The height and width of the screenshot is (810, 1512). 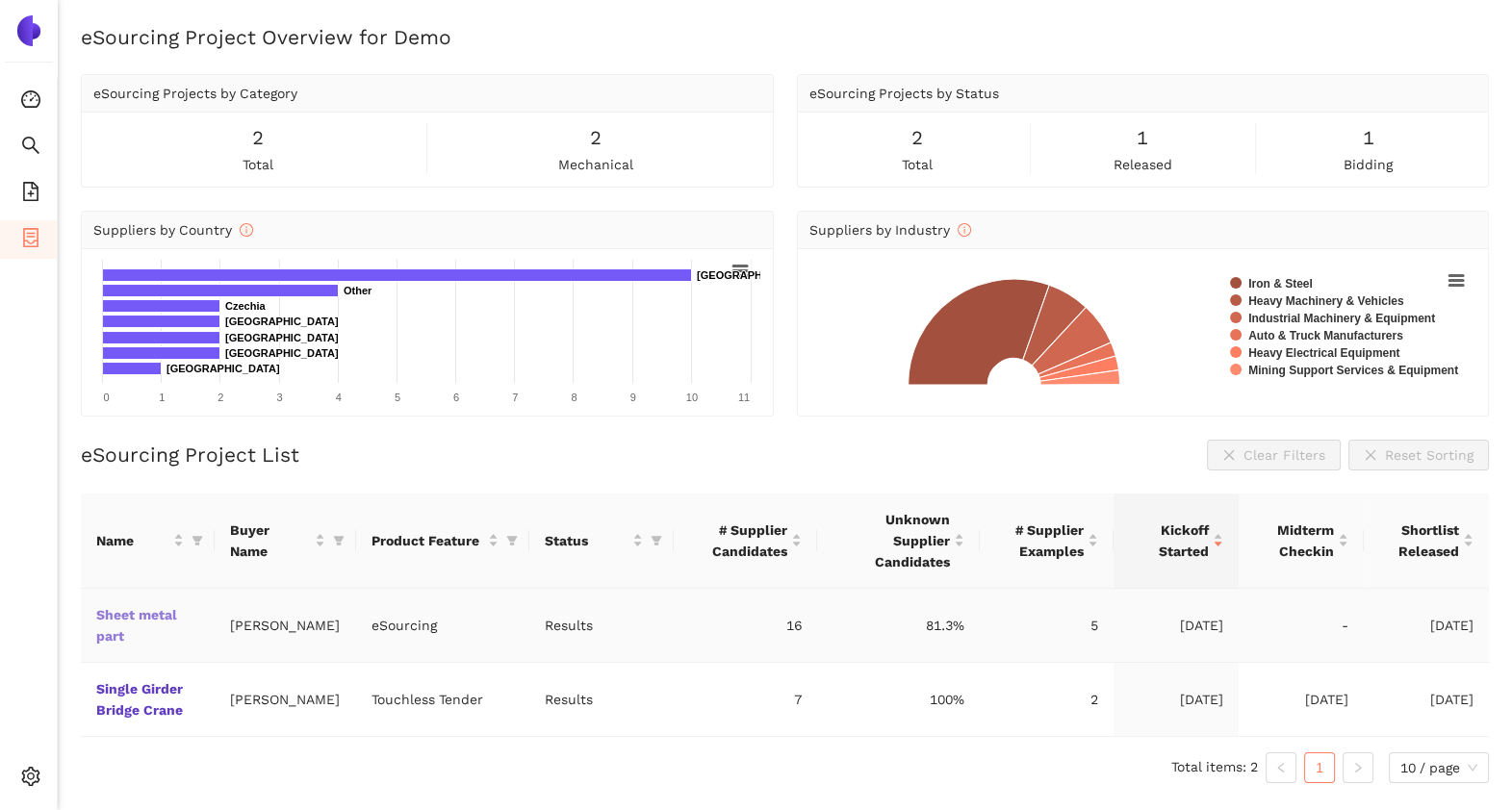 What do you see at coordinates (515, 397) in the screenshot?
I see `text: 7` at bounding box center [515, 397].